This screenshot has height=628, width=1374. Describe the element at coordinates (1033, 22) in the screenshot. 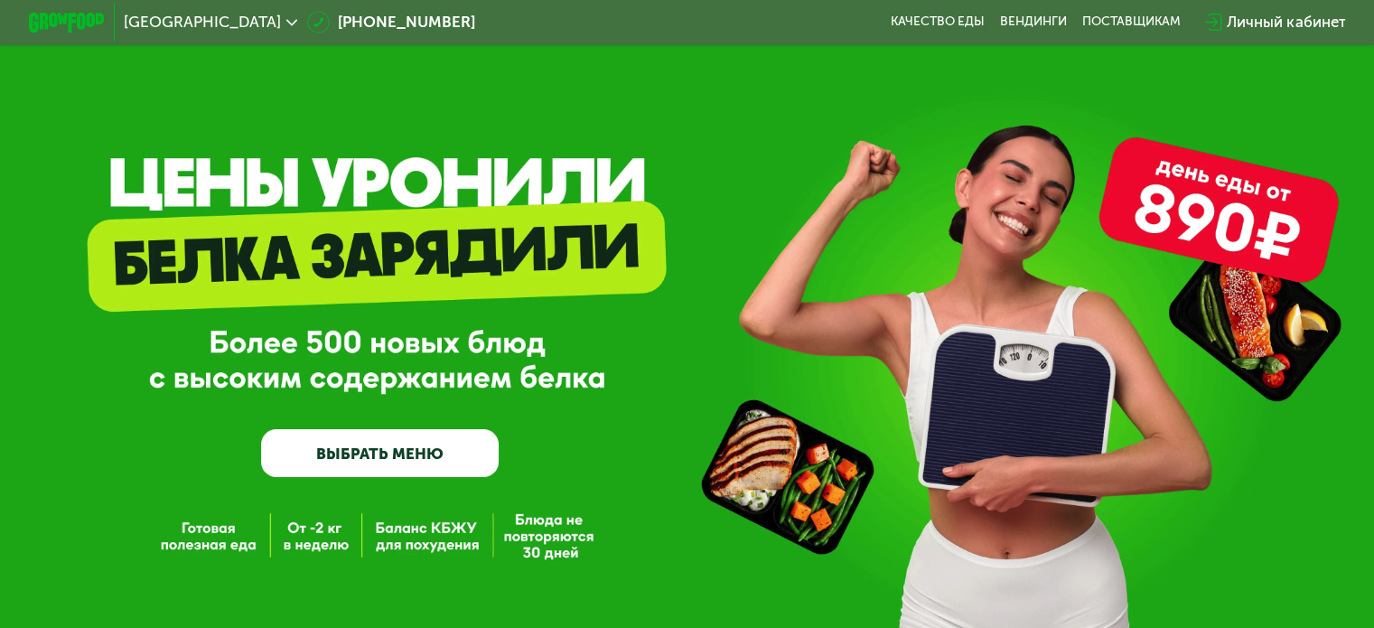

I see `a: Вендинги` at that location.